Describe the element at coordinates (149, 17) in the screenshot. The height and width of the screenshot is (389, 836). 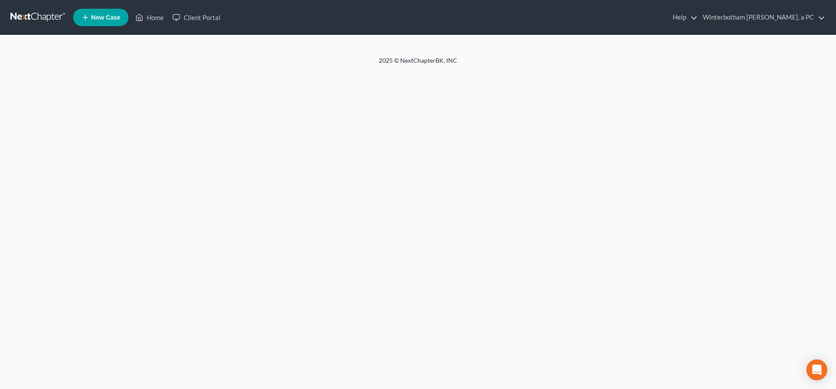
I see `a: Home` at that location.